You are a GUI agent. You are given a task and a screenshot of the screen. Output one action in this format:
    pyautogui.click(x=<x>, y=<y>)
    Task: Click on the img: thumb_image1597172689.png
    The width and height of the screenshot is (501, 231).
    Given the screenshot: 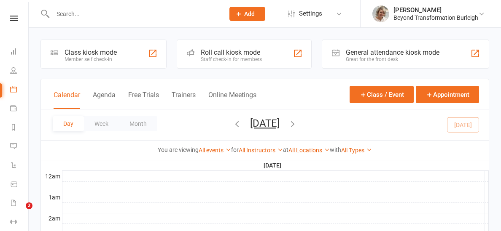 What is the action you would take?
    pyautogui.click(x=381, y=14)
    